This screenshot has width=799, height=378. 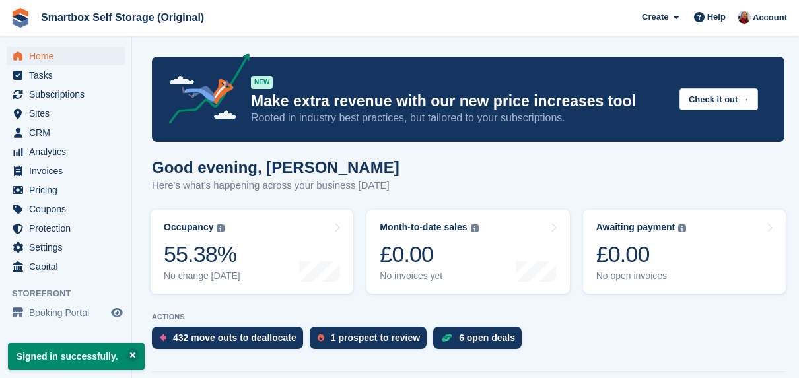 I want to click on p: Signed in successfully., so click(x=76, y=356).